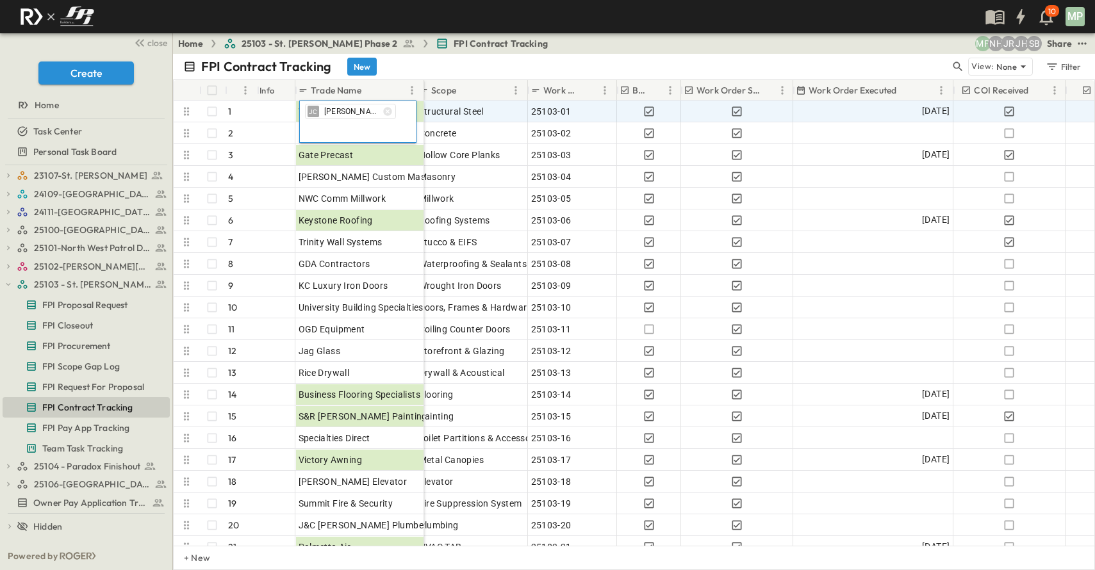 The width and height of the screenshot is (1095, 570). Describe the element at coordinates (729, 90) in the screenshot. I see `p: Work Order Sent` at that location.